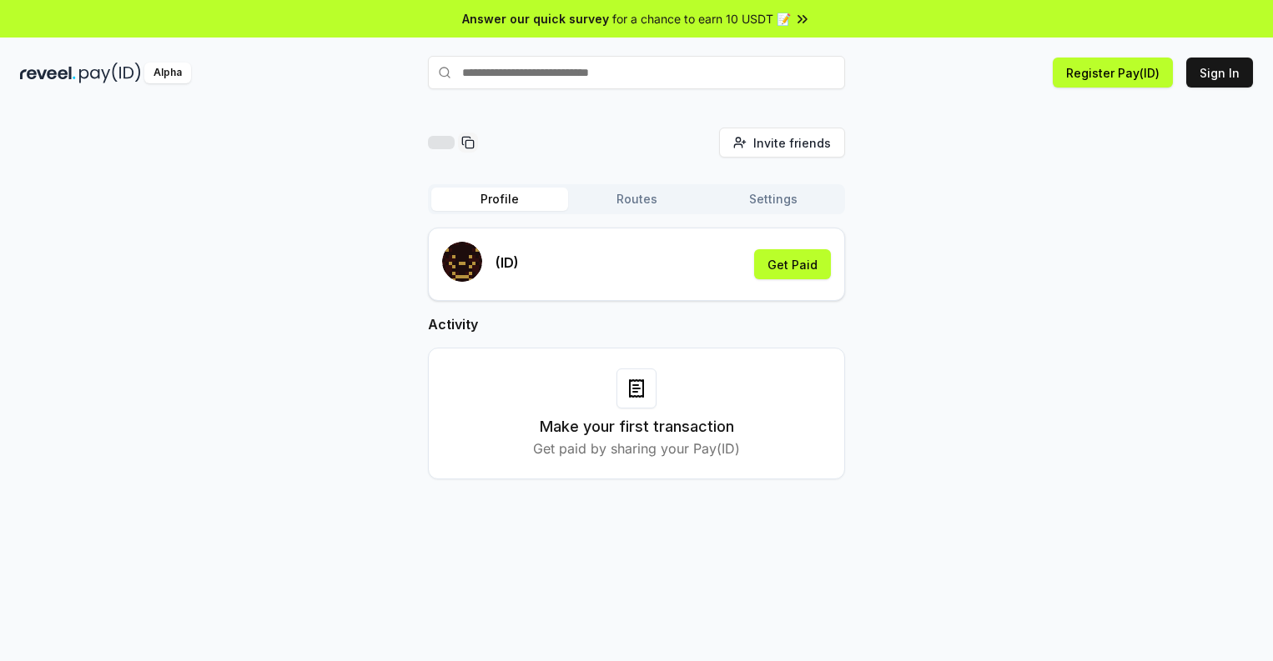 This screenshot has width=1273, height=661. What do you see at coordinates (48, 73) in the screenshot?
I see `img: reveel_dark` at bounding box center [48, 73].